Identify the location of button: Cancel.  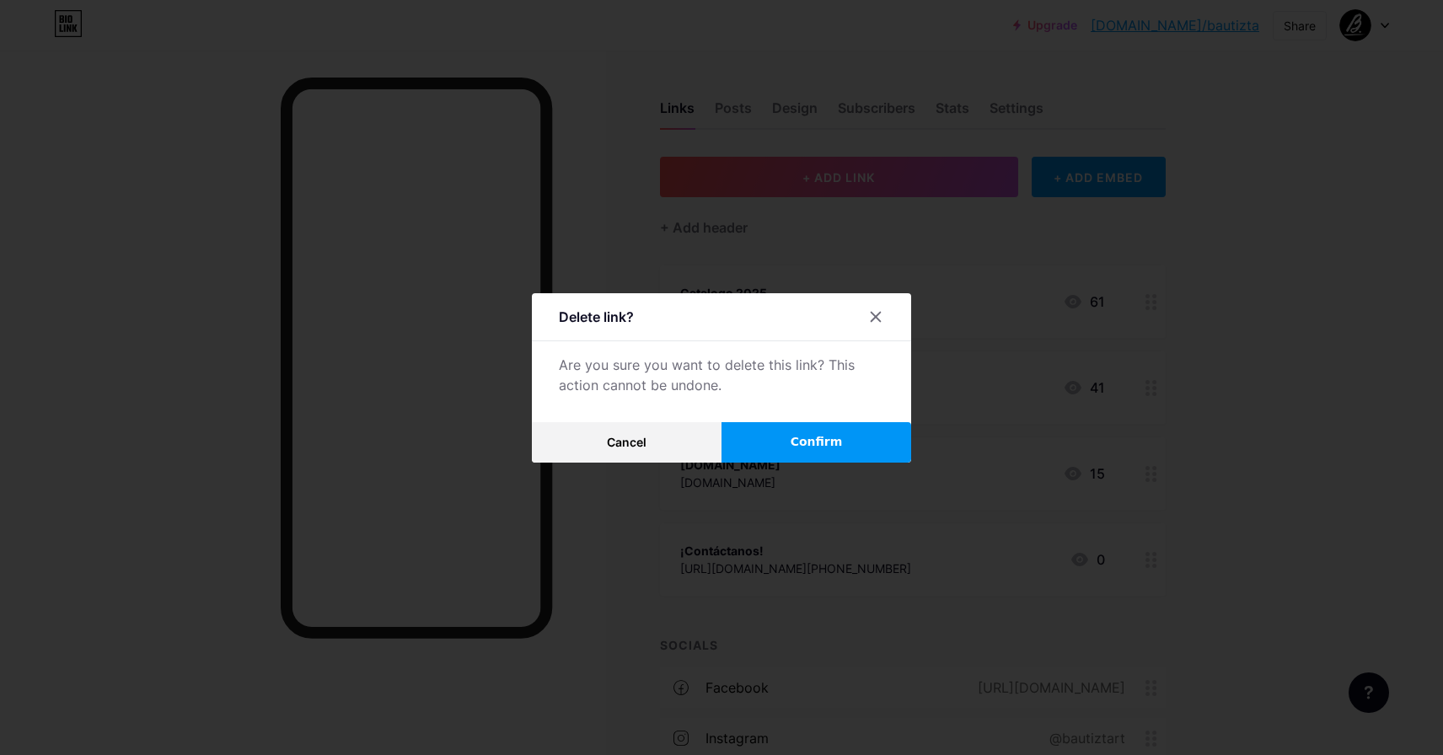
(626, 442).